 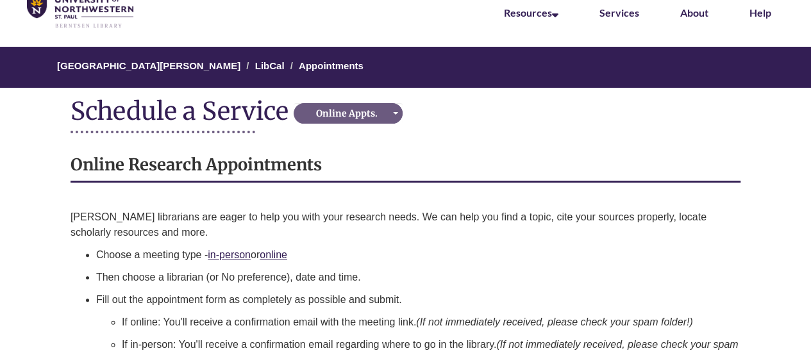 What do you see at coordinates (418, 255) in the screenshot?
I see `p: Choose a meeting type - or` at bounding box center [418, 255].